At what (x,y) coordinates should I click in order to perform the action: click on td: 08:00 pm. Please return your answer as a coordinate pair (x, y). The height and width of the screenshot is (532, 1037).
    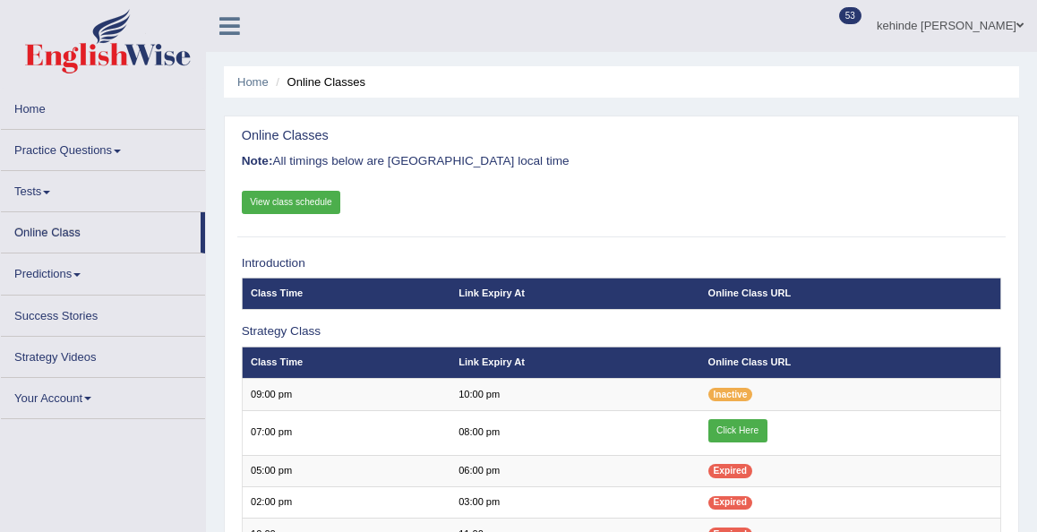
    Looking at the image, I should click on (575, 432).